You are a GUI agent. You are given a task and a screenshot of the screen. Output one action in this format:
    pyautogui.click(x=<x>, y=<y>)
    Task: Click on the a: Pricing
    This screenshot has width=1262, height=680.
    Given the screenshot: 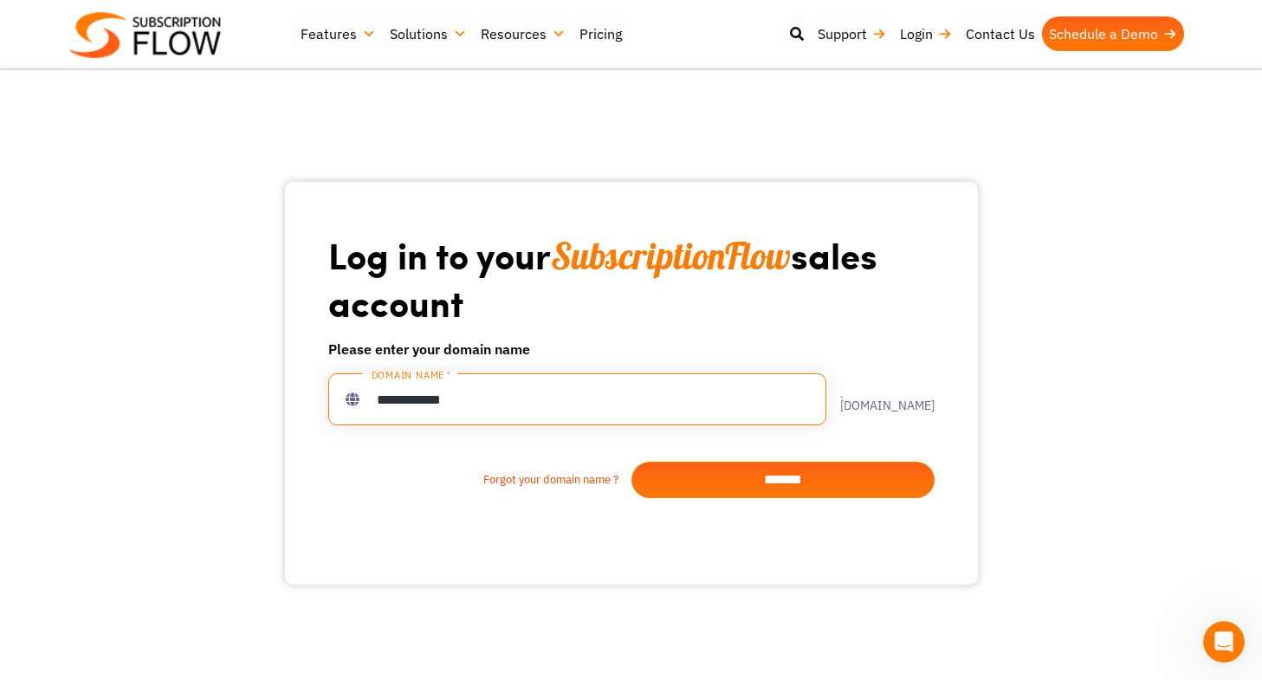 What is the action you would take?
    pyautogui.click(x=600, y=34)
    